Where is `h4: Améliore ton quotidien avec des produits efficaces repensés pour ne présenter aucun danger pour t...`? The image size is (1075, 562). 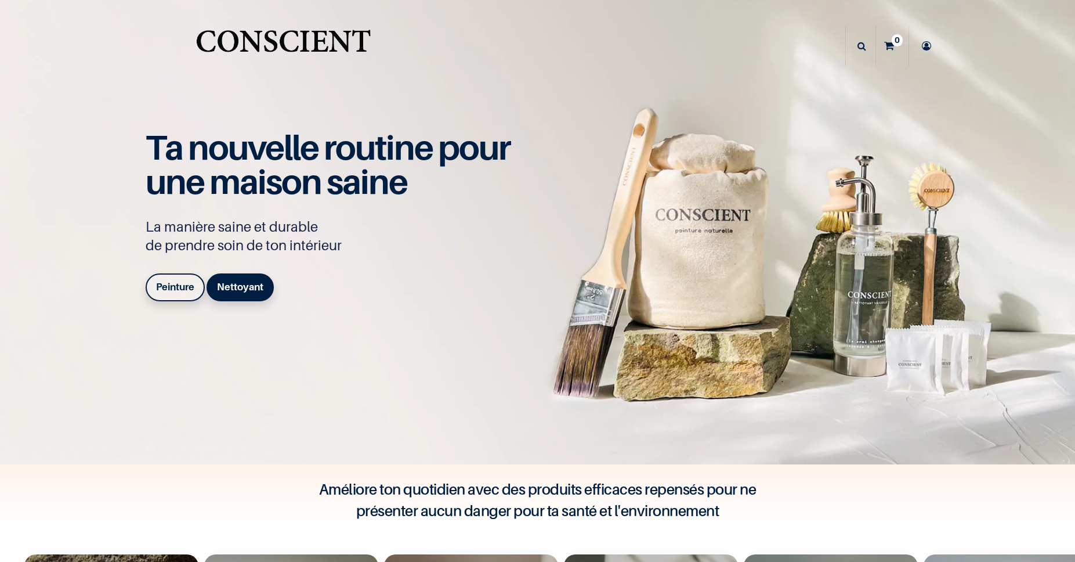
h4: Améliore ton quotidien avec des produits efficaces repensés pour ne présenter aucun danger pour t... is located at coordinates (538, 500).